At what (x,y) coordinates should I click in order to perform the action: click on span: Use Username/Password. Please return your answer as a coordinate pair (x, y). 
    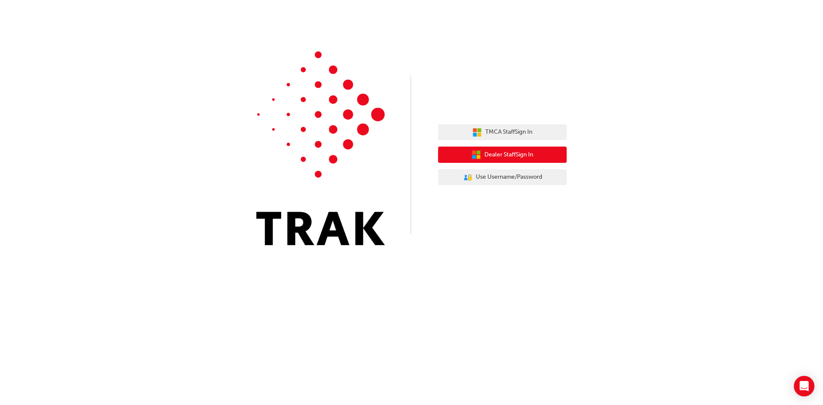
    Looking at the image, I should click on (509, 177).